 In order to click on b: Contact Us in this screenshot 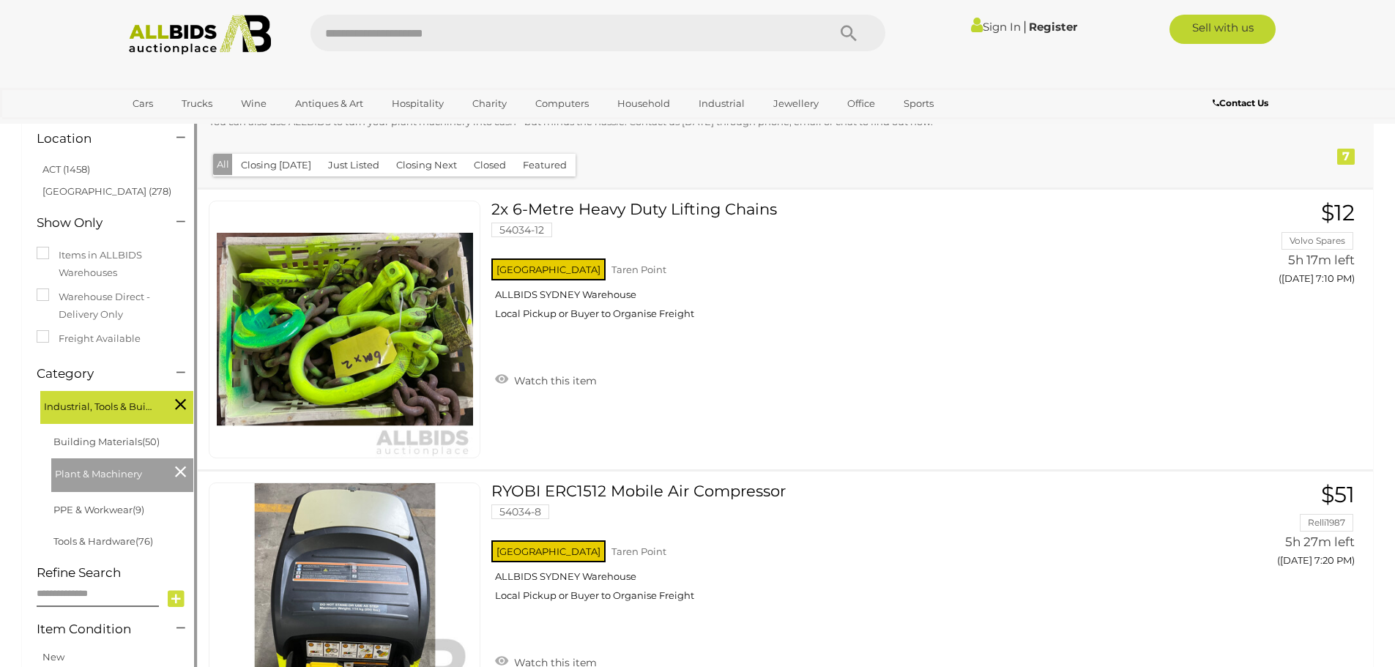, I will do `click(1241, 103)`.